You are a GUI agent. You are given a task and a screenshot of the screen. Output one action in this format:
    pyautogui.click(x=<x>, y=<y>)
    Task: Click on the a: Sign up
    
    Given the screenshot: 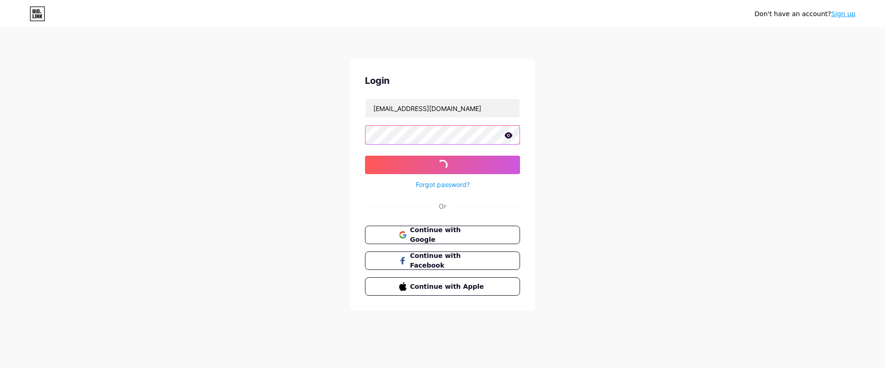 What is the action you would take?
    pyautogui.click(x=843, y=14)
    